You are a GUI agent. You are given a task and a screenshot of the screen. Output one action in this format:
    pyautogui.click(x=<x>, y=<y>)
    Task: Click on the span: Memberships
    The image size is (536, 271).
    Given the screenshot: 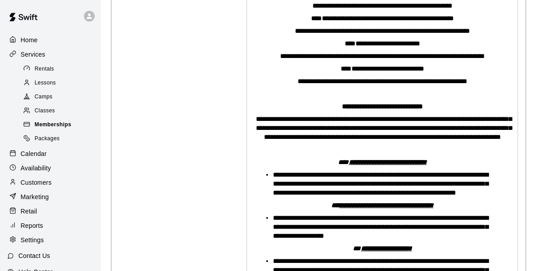 What is the action you would take?
    pyautogui.click(x=53, y=125)
    